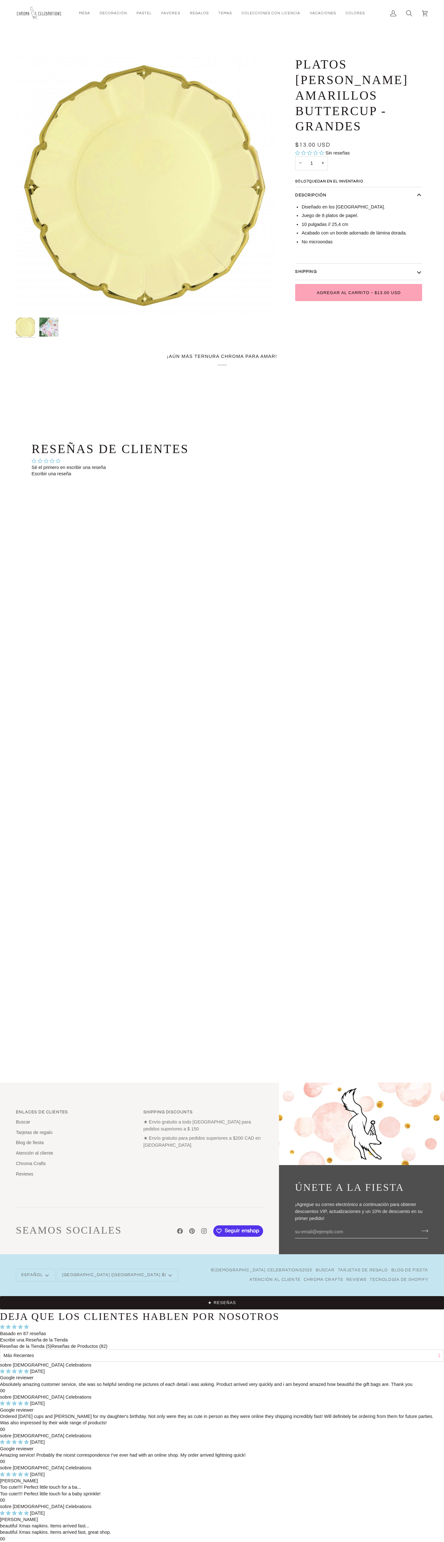  What do you see at coordinates (222, 359) in the screenshot?
I see `h2: ¡Aún más ternura Chroma para amar!` at bounding box center [222, 359].